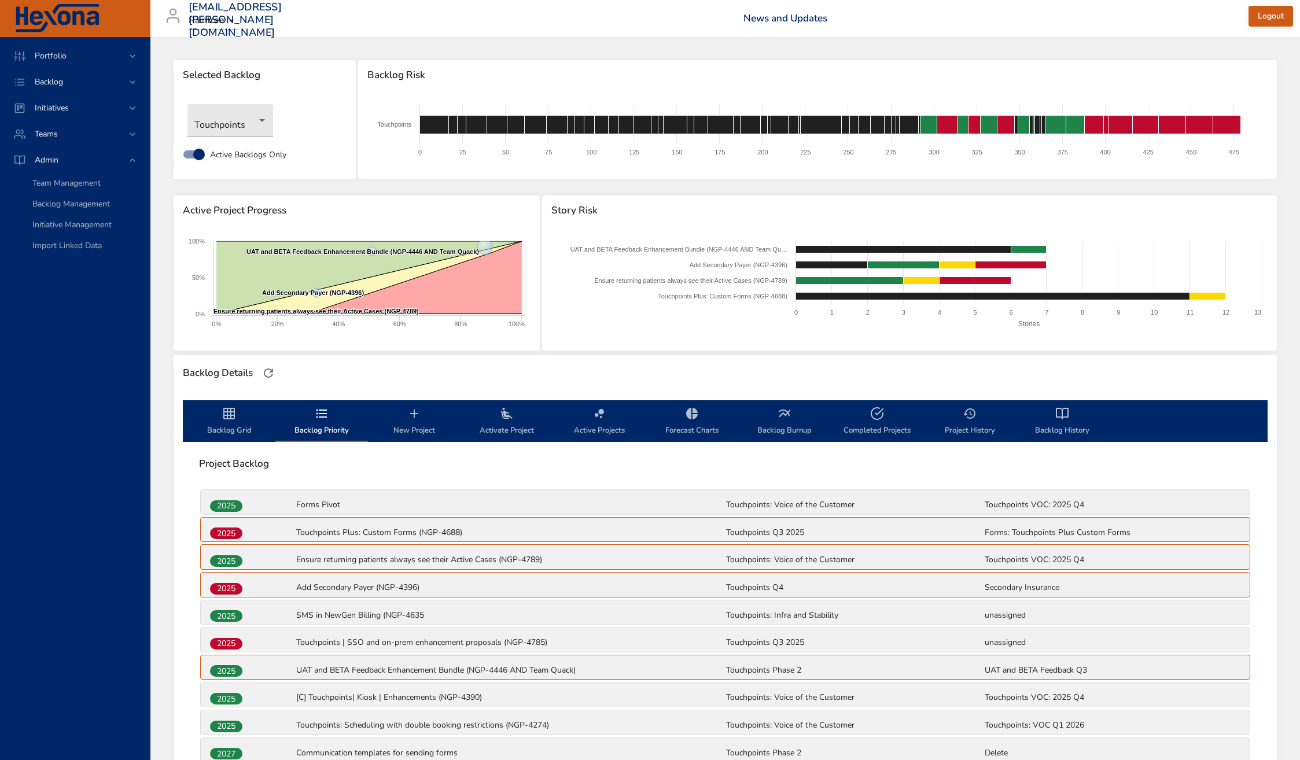 The height and width of the screenshot is (760, 1300). I want to click on text: 300, so click(934, 152).